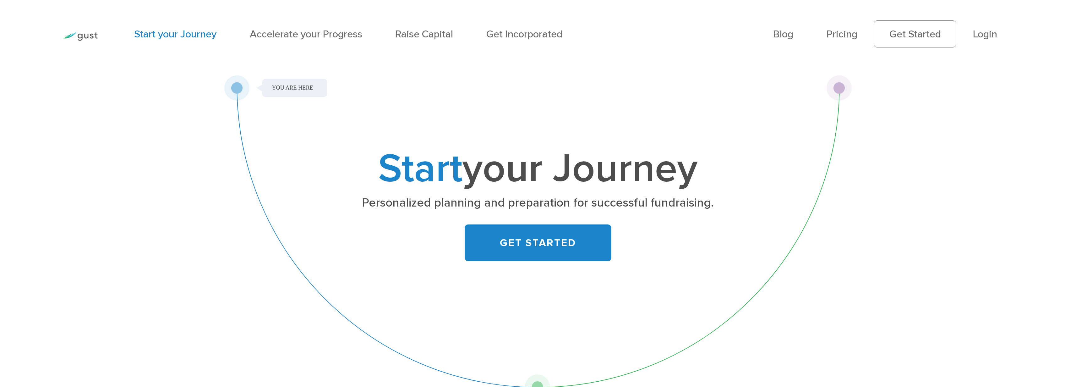 This screenshot has height=387, width=1076. What do you see at coordinates (424, 34) in the screenshot?
I see `a: Raise Capital` at bounding box center [424, 34].